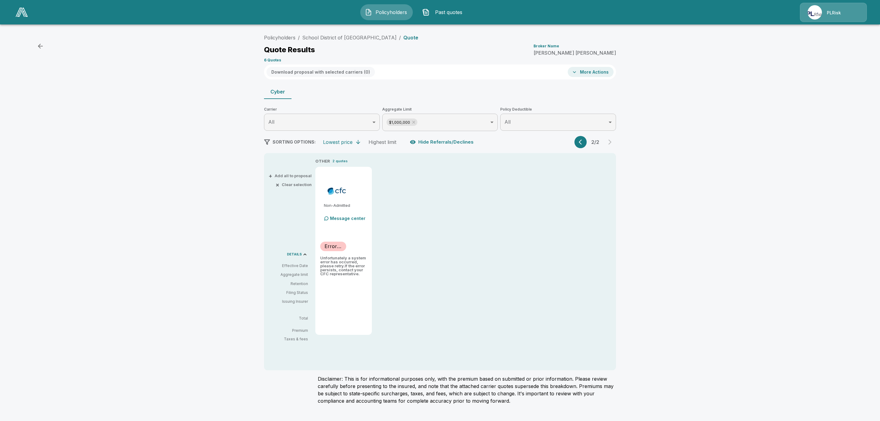 Image resolution: width=880 pixels, height=421 pixels. What do you see at coordinates (280, 38) in the screenshot?
I see `a: Policyholders` at bounding box center [280, 38].